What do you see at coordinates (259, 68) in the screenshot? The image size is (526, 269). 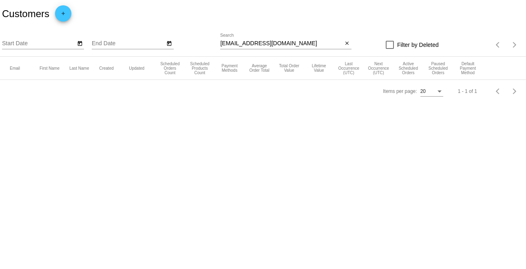 I see `button: Change sorting for AverageScheduledOrderTotal` at bounding box center [259, 68].